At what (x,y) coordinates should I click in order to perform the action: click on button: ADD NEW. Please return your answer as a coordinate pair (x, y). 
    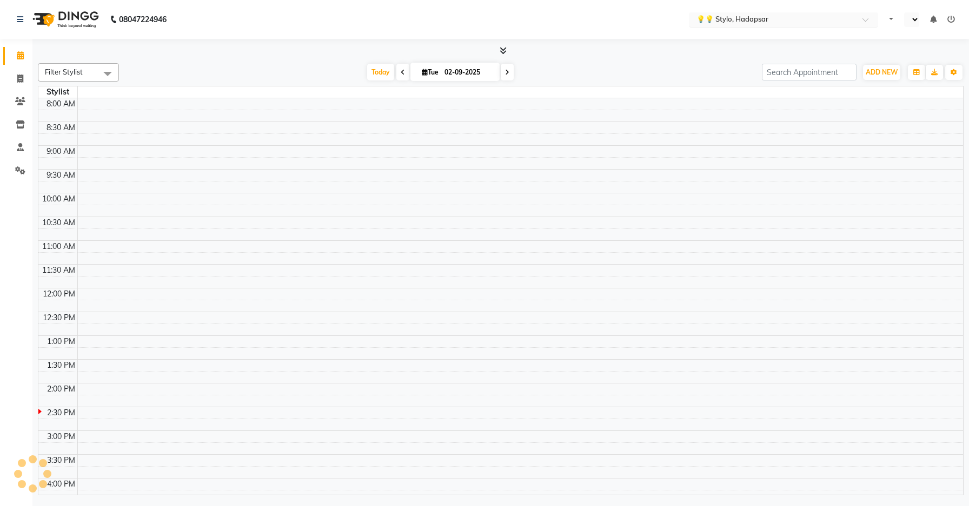
    Looking at the image, I should click on (881, 72).